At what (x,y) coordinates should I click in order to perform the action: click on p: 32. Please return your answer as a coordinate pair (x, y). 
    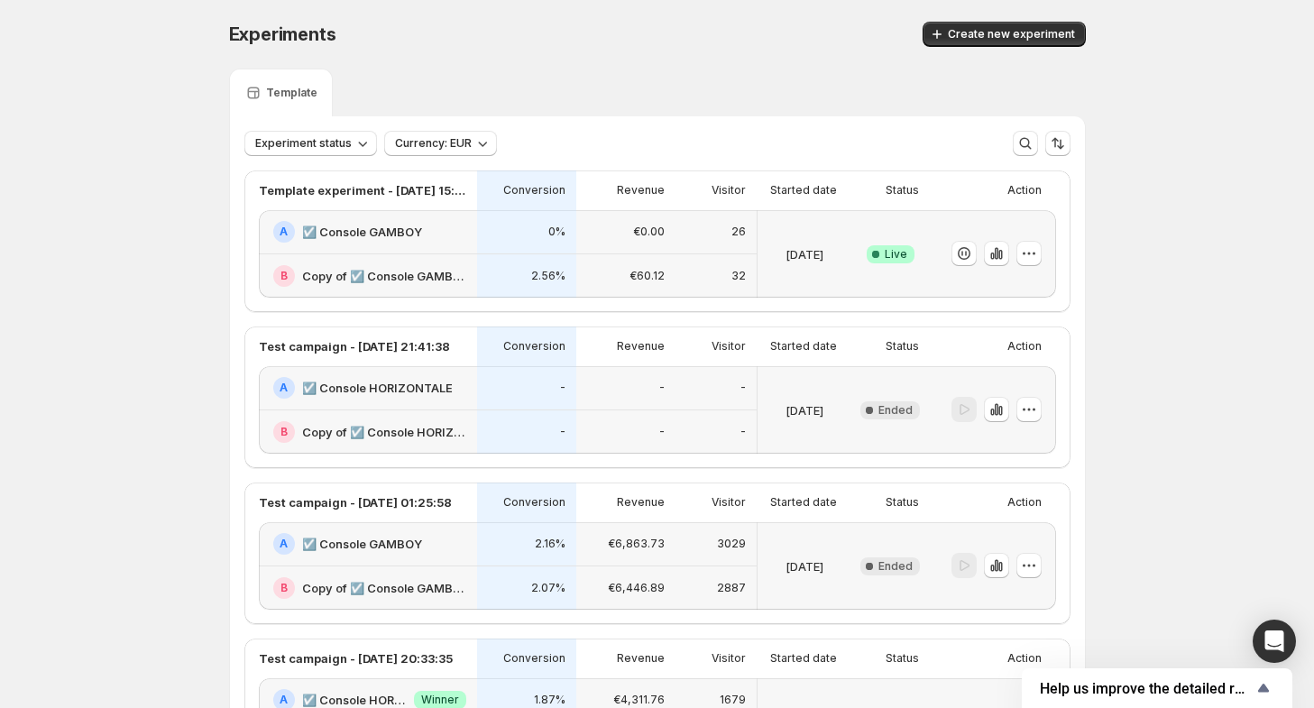
    Looking at the image, I should click on (739, 276).